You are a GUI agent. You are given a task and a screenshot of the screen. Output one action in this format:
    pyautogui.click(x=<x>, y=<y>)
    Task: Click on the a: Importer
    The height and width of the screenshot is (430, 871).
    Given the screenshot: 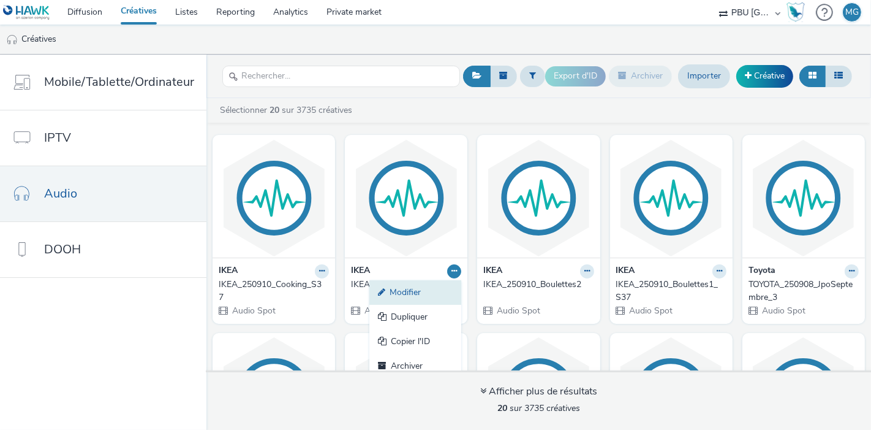 What is the action you would take?
    pyautogui.click(x=704, y=76)
    